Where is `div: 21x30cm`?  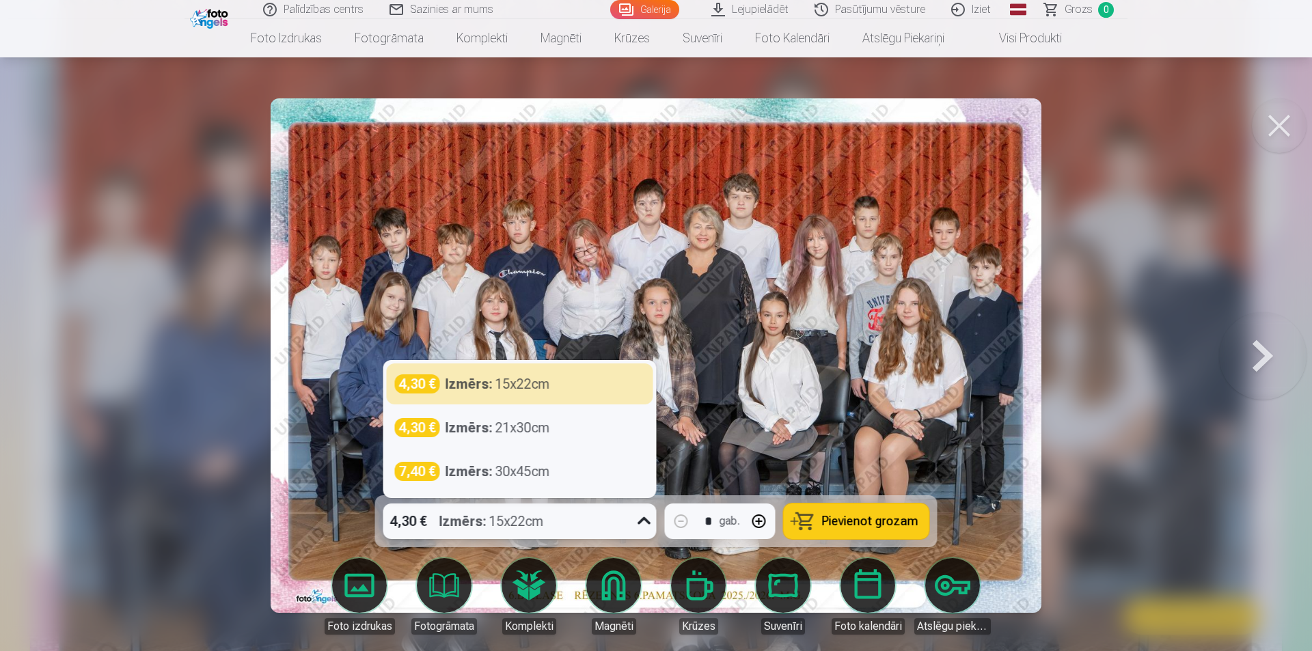
div: 21x30cm is located at coordinates (497, 428).